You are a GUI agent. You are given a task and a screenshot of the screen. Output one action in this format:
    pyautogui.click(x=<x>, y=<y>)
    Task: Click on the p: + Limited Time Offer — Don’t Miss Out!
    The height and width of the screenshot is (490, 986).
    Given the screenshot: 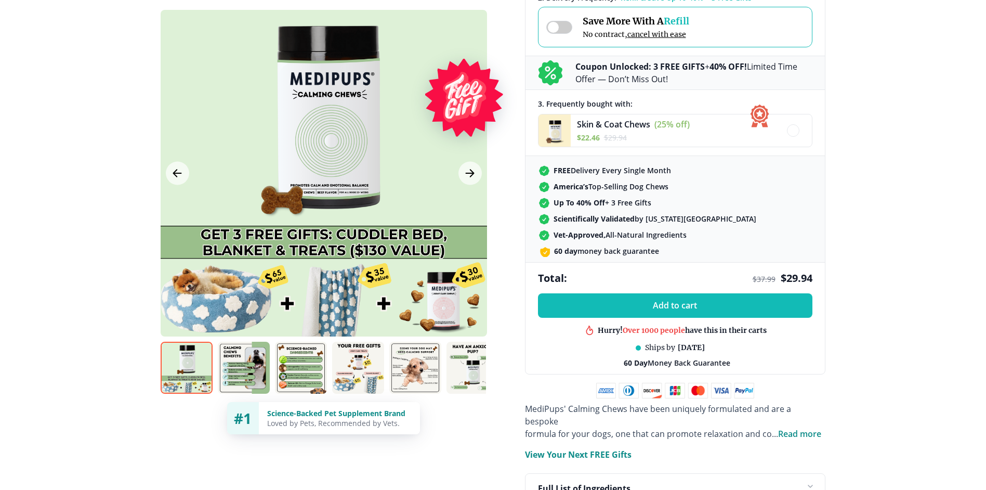 What is the action you would take?
    pyautogui.click(x=694, y=73)
    